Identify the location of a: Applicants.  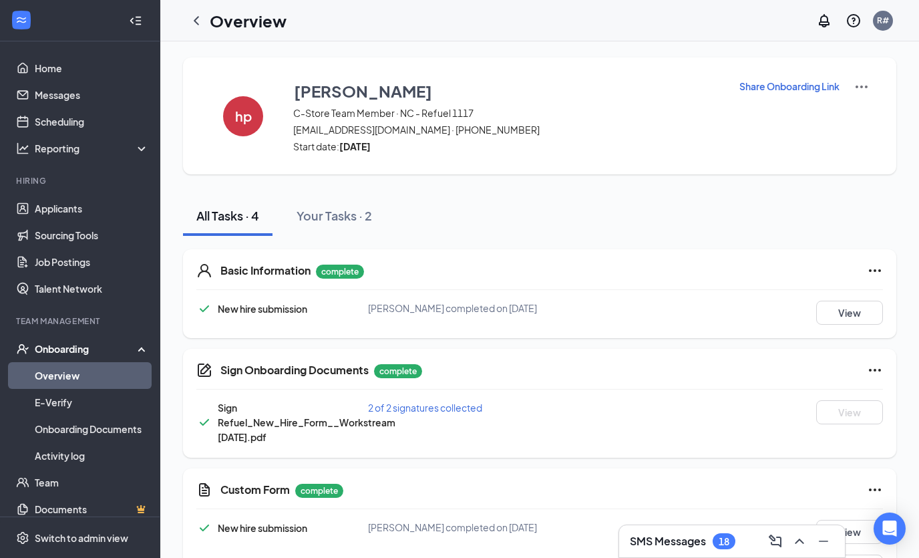
(92, 208).